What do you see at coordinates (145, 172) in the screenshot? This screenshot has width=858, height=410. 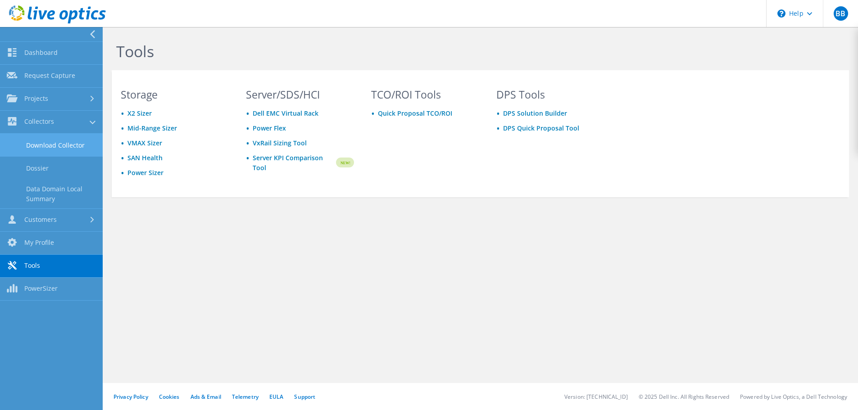 I see `a: Power Sizer` at bounding box center [145, 172].